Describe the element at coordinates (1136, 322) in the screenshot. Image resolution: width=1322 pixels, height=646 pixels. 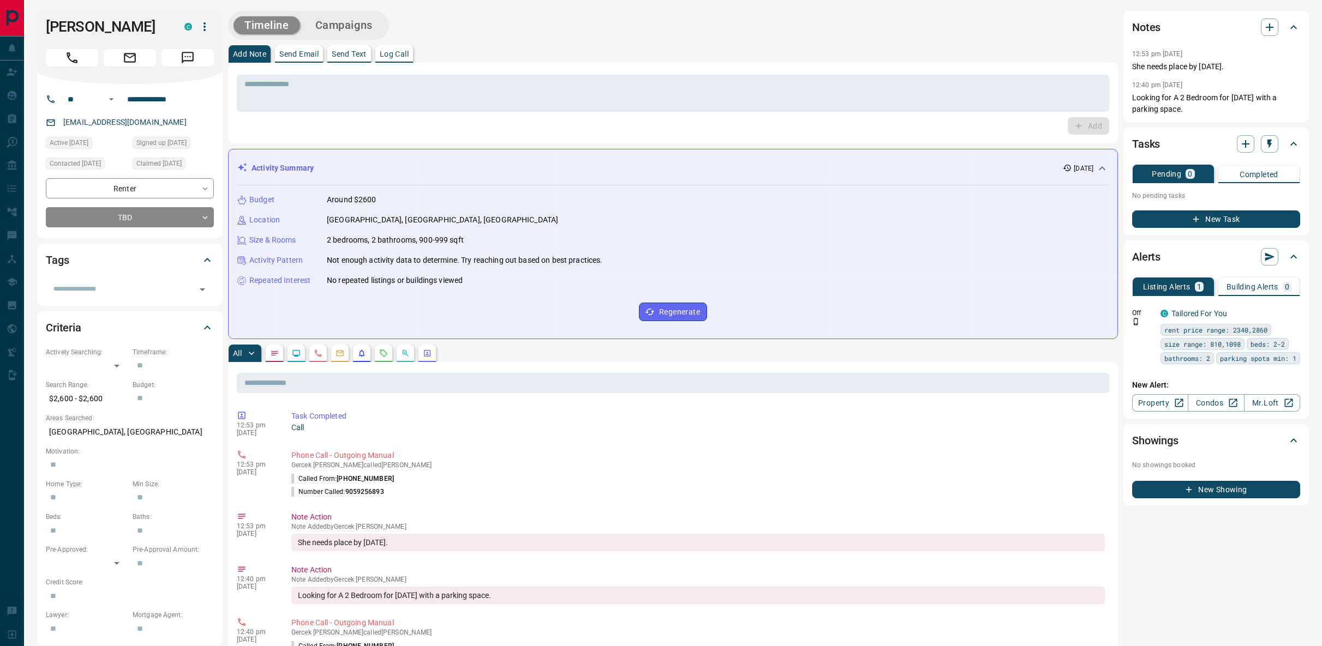
I see `svg: Push Notification Only` at that location.